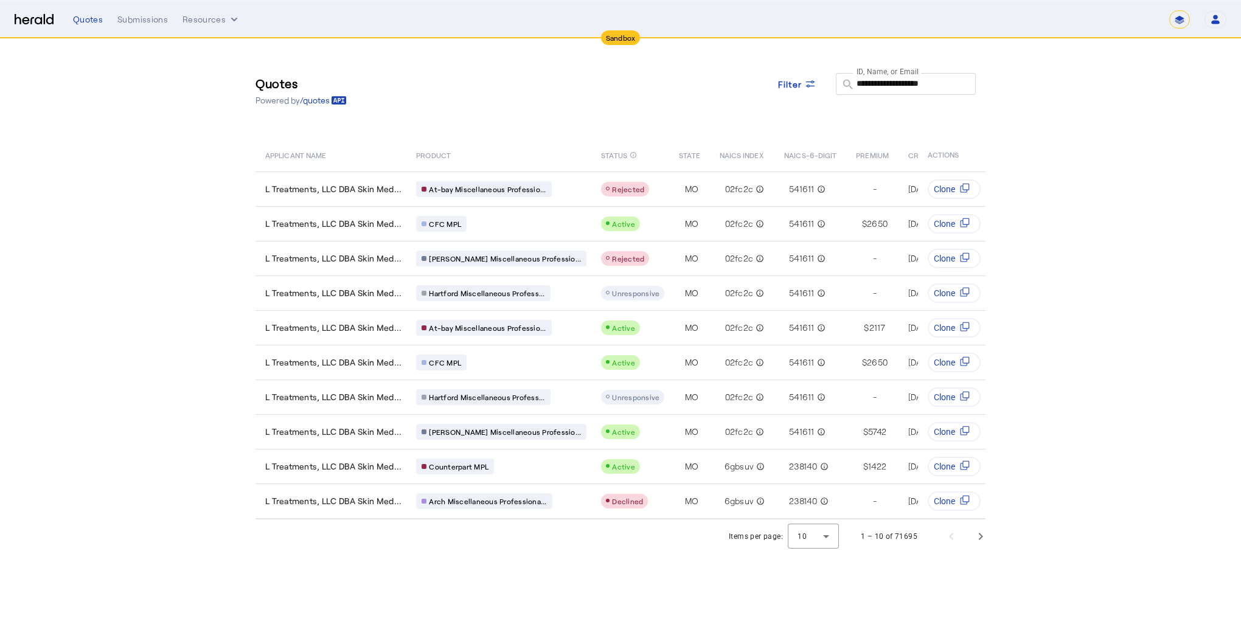  I want to click on div: Quotes, so click(88, 19).